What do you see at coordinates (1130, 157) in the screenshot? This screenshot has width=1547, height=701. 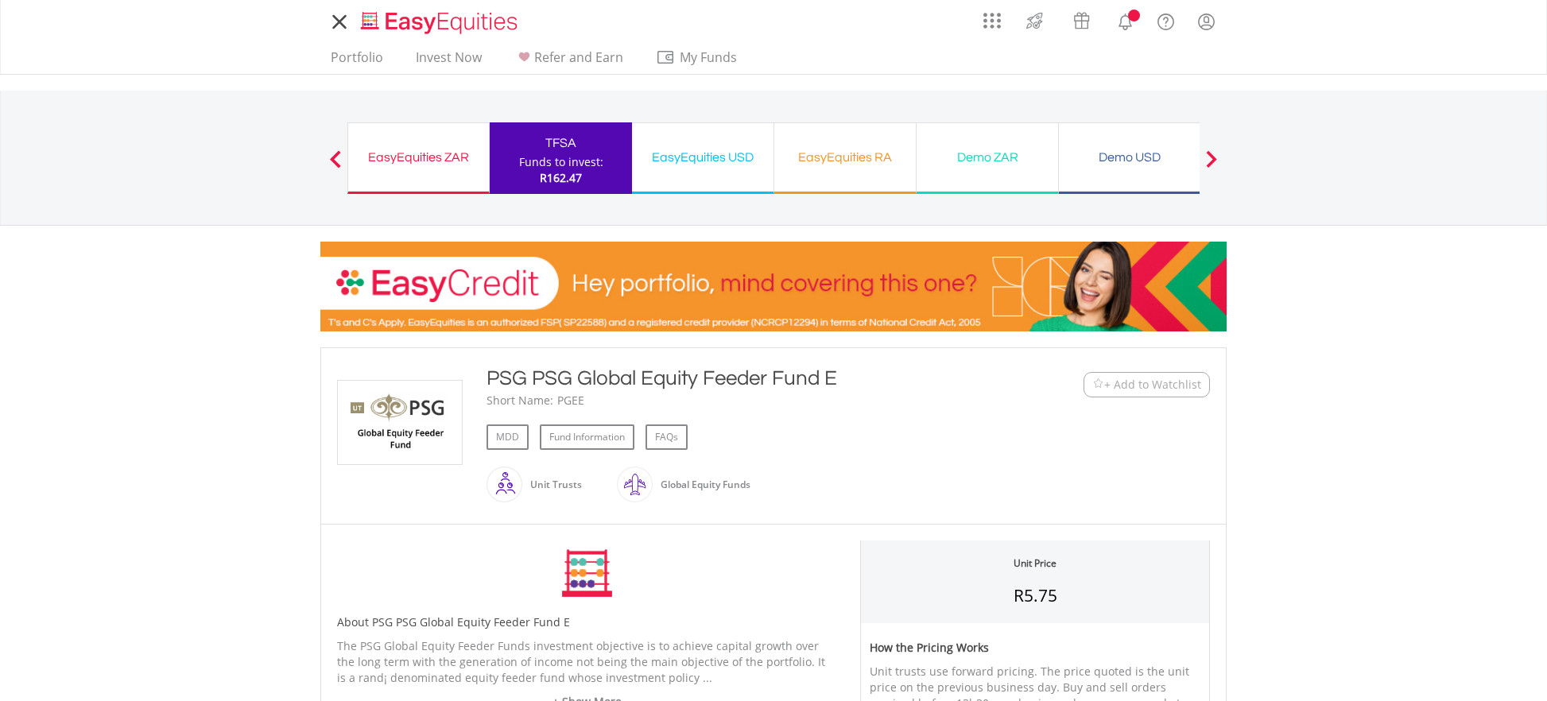 I see `div: Demo USD` at bounding box center [1130, 157].